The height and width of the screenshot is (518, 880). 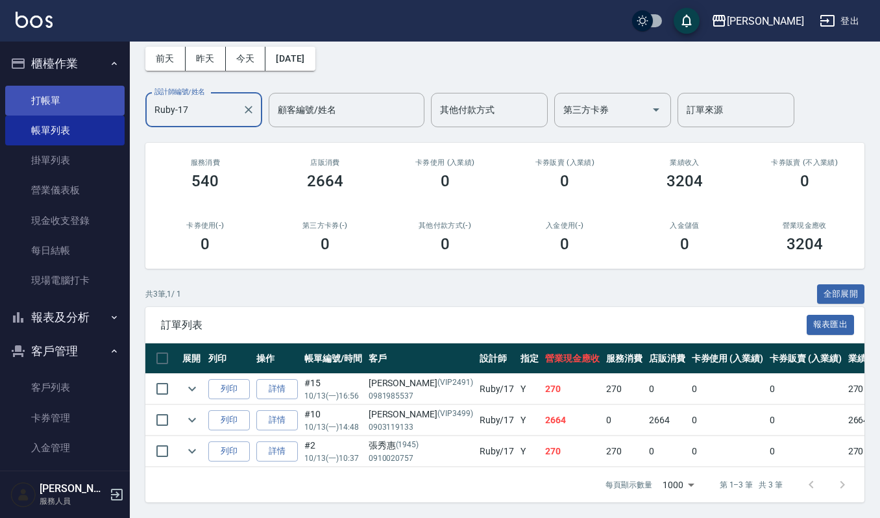 I want to click on h2: 店販消費, so click(x=325, y=162).